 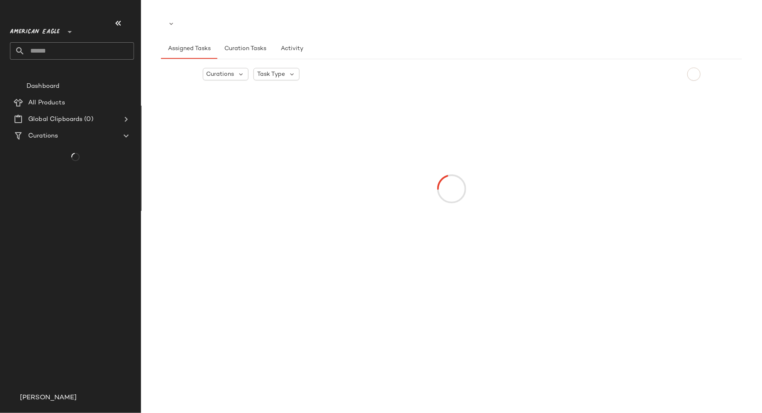 I want to click on span: Task Type, so click(x=271, y=74).